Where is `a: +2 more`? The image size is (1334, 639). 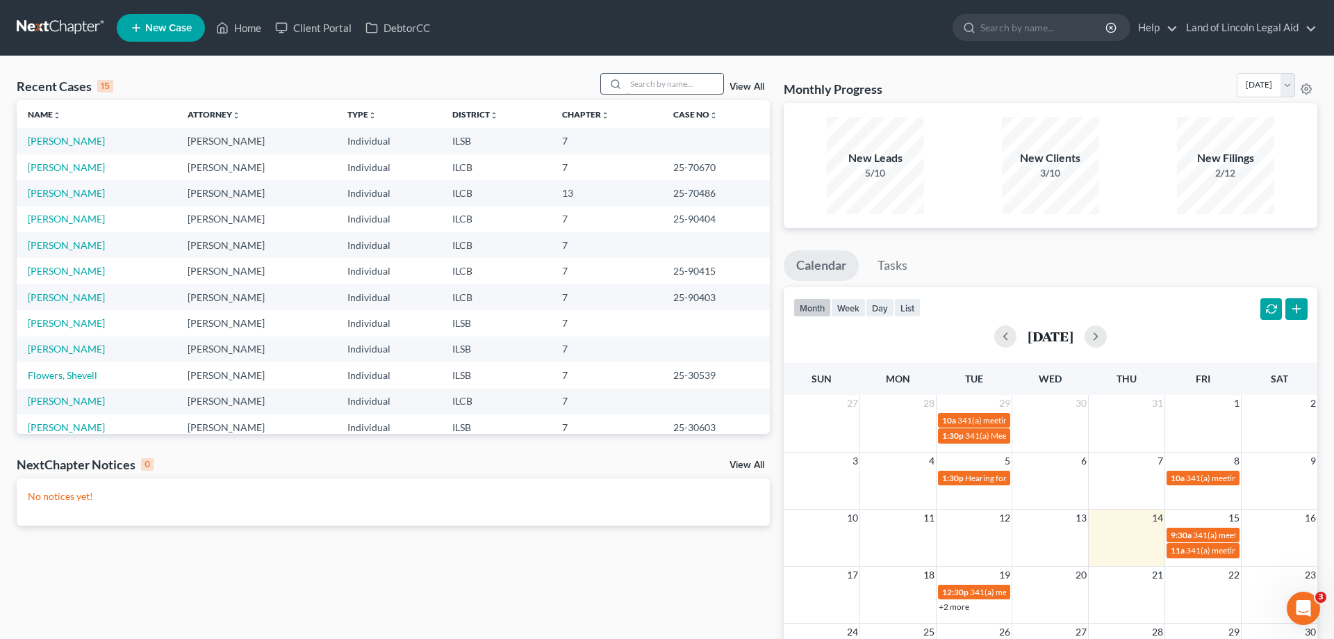
a: +2 more is located at coordinates (954, 606).